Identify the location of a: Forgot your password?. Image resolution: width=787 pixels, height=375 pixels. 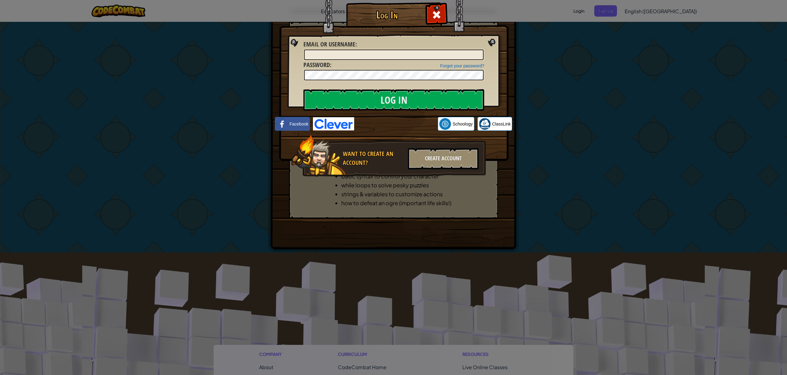
(462, 66).